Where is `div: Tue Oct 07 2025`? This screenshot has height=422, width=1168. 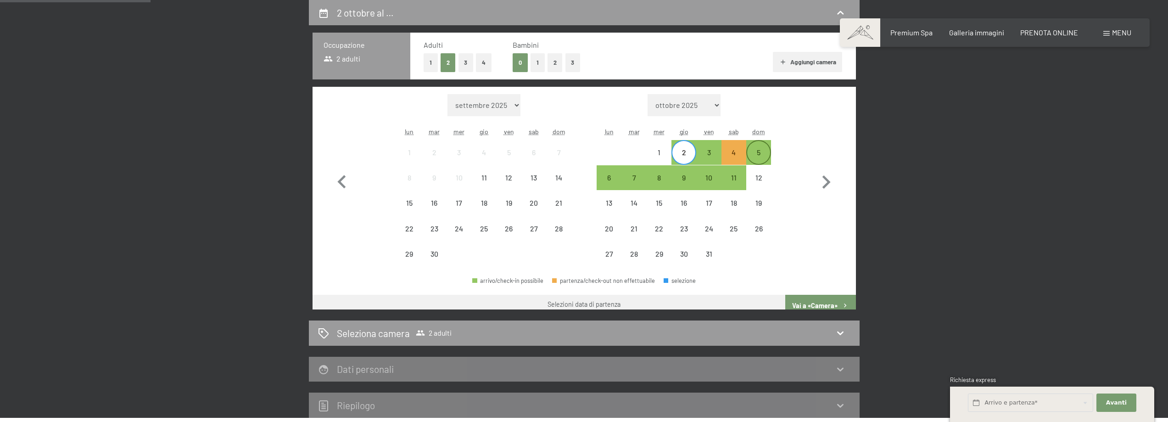
div: Tue Oct 07 2025 is located at coordinates (634, 178).